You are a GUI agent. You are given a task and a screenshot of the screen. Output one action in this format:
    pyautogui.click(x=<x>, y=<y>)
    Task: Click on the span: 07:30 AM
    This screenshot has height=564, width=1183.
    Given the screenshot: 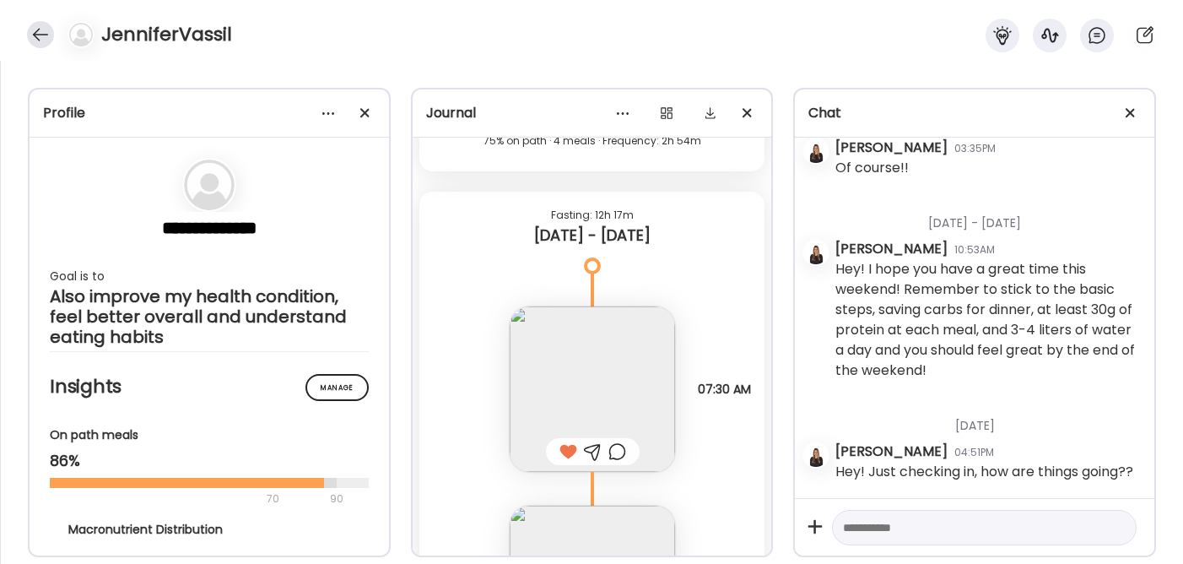 What is the action you would take?
    pyautogui.click(x=724, y=389)
    